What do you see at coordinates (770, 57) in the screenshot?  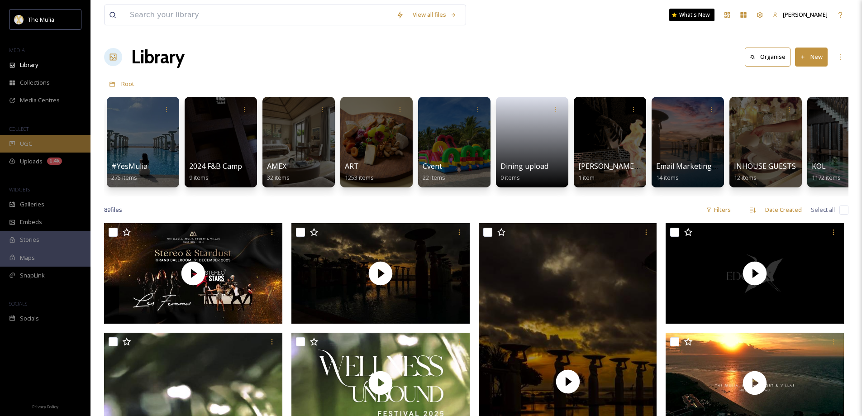 I see `a: Organise` at bounding box center [770, 57].